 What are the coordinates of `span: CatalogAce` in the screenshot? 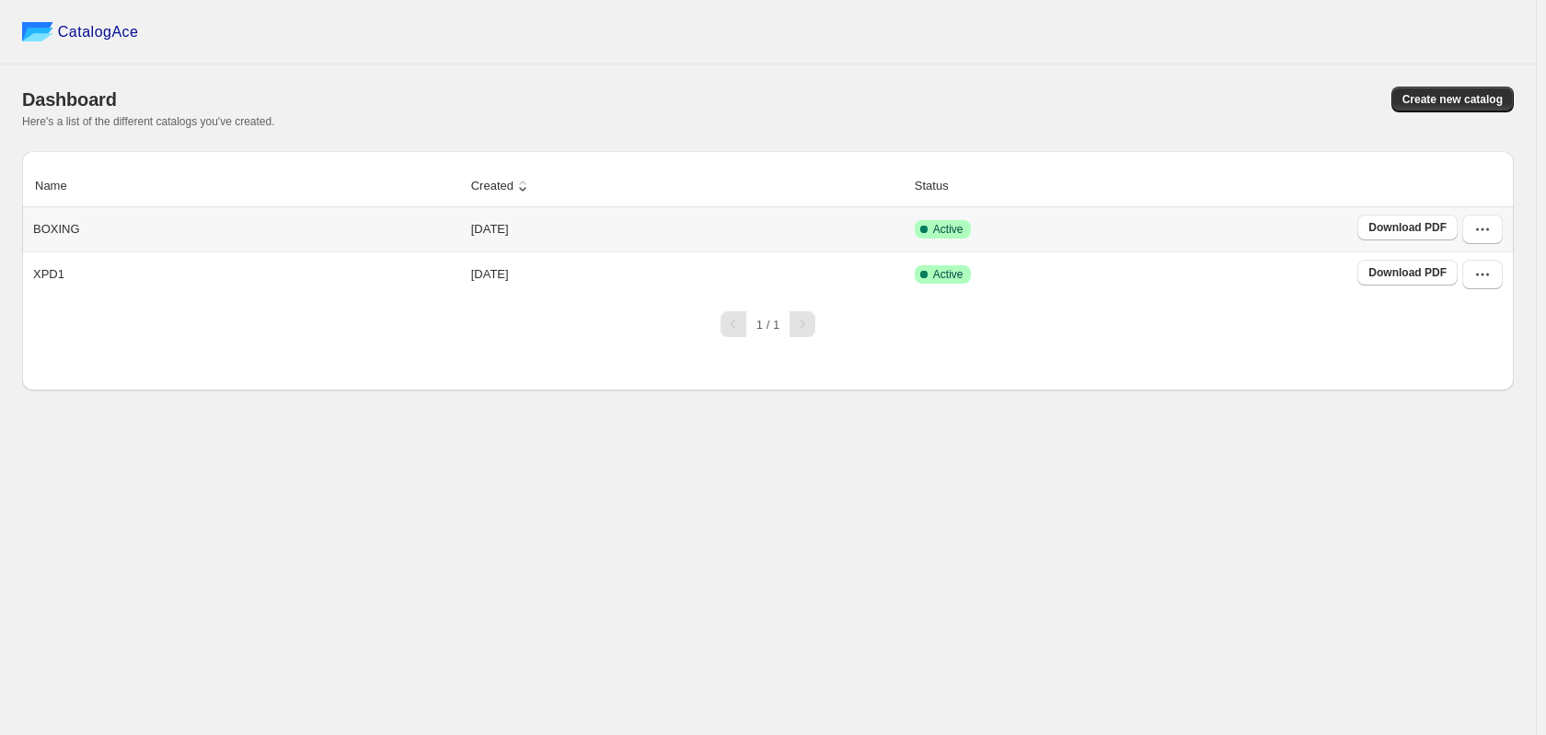 It's located at (98, 32).